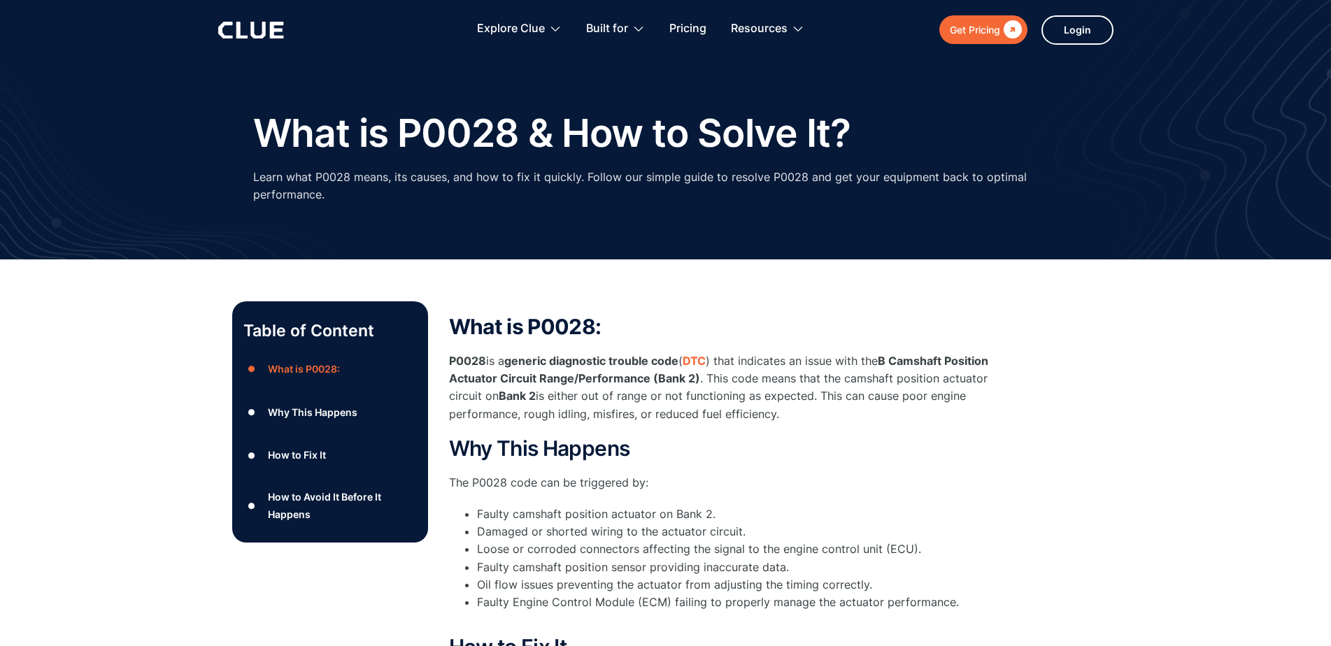  I want to click on li: Faulty camshaft position sensor providing inaccurate data., so click(743, 567).